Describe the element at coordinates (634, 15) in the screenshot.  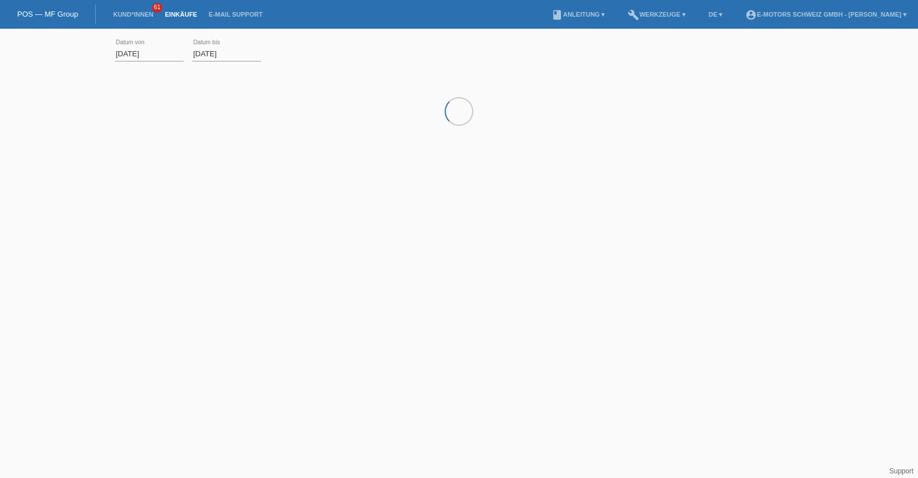
I see `i: build` at that location.